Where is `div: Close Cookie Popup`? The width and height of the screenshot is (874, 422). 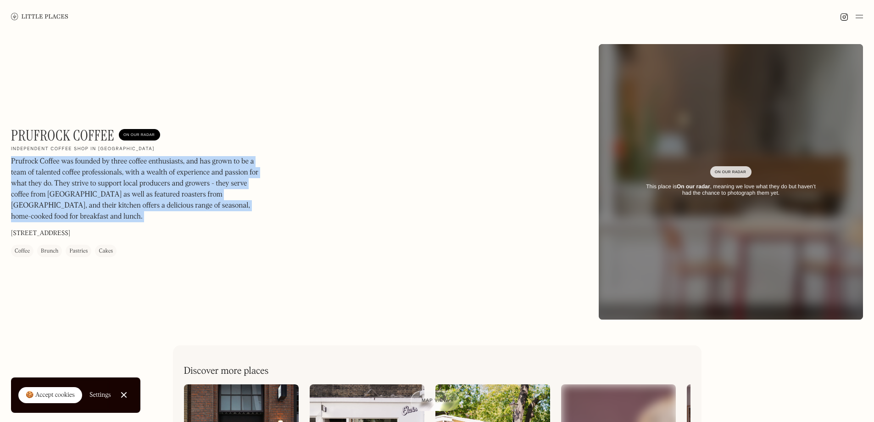 div: Close Cookie Popup is located at coordinates (123, 395).